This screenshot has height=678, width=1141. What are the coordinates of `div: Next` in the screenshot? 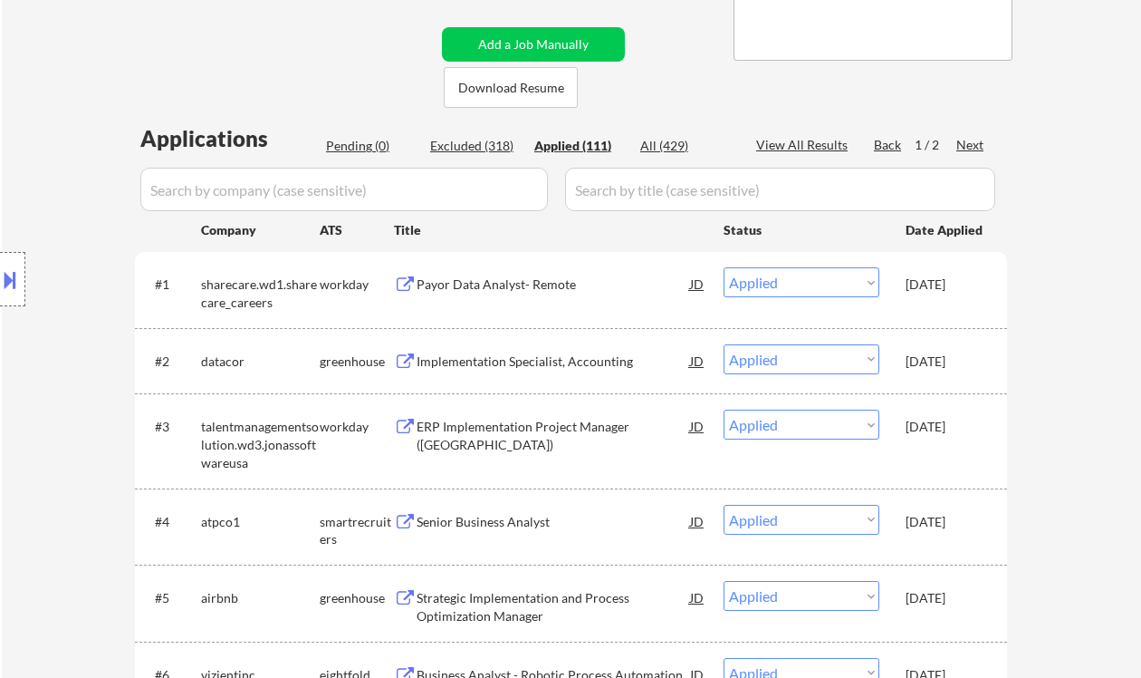 It's located at (971, 145).